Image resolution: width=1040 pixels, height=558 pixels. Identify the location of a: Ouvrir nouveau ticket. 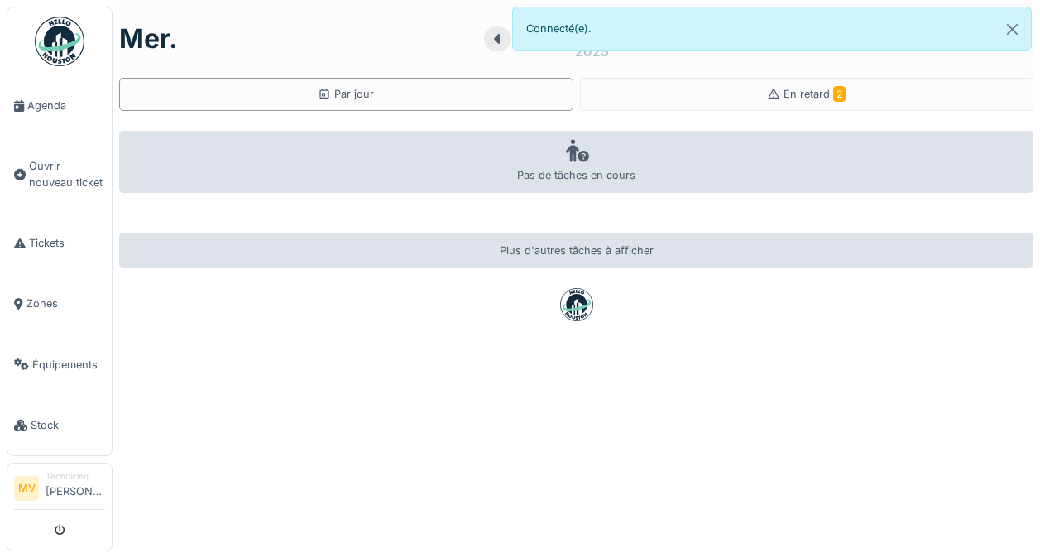
(60, 174).